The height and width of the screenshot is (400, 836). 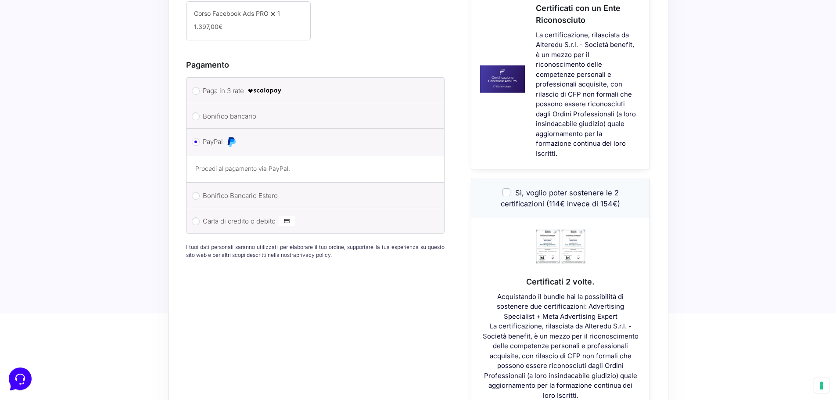 What do you see at coordinates (18, 26) in the screenshot?
I see `img: website_grey.svg` at bounding box center [18, 26].